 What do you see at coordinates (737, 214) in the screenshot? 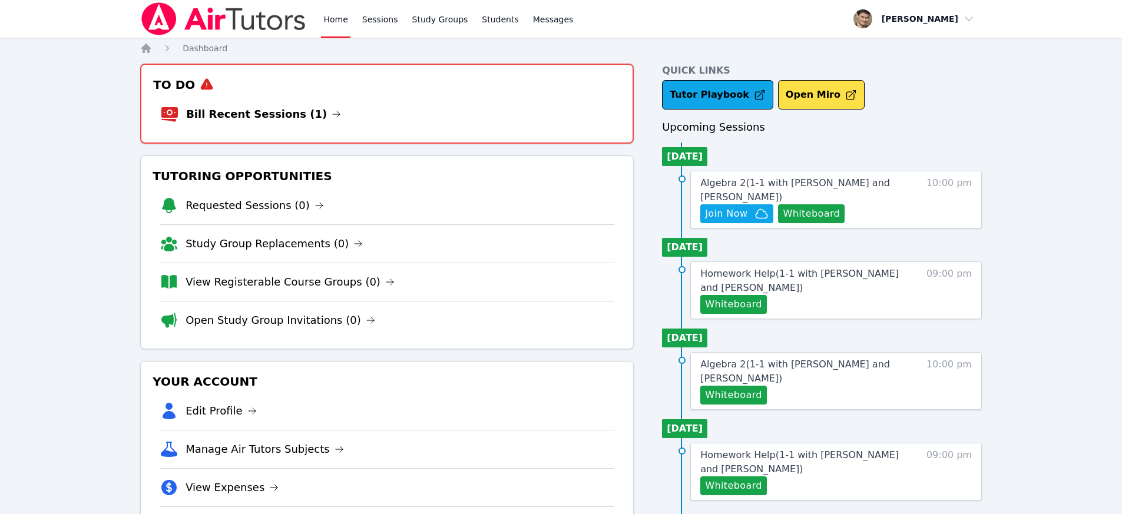
I see `button: Join Now` at bounding box center [737, 214].